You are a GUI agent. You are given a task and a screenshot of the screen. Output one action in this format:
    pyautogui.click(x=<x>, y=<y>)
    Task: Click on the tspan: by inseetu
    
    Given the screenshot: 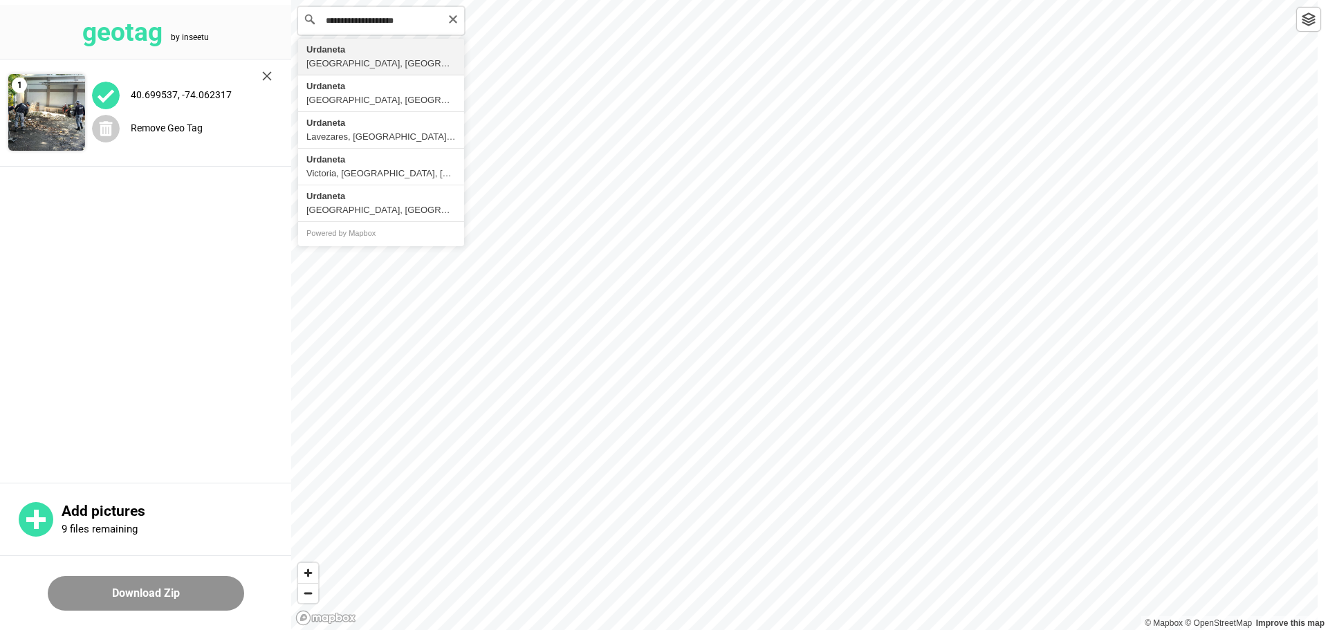 What is the action you would take?
    pyautogui.click(x=190, y=37)
    